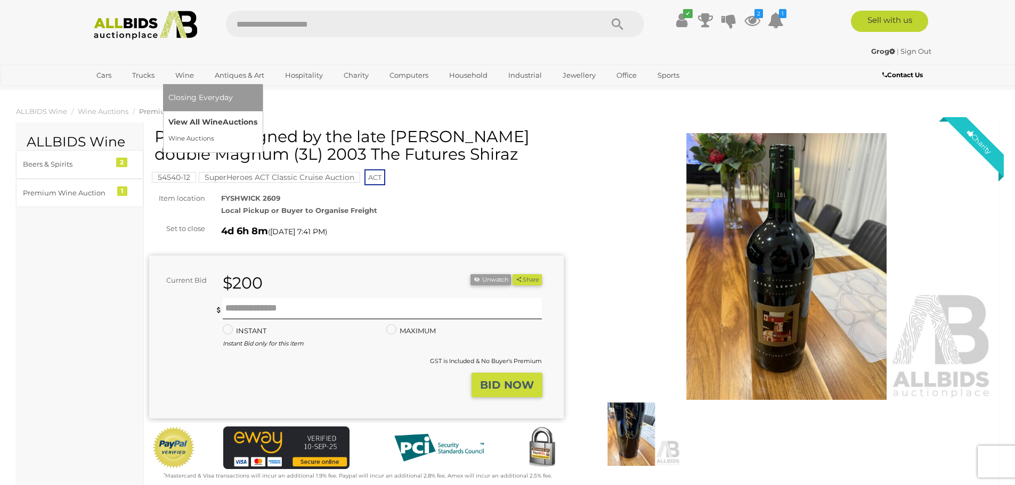 Image resolution: width=1015 pixels, height=485 pixels. I want to click on label: INSTANT, so click(245, 331).